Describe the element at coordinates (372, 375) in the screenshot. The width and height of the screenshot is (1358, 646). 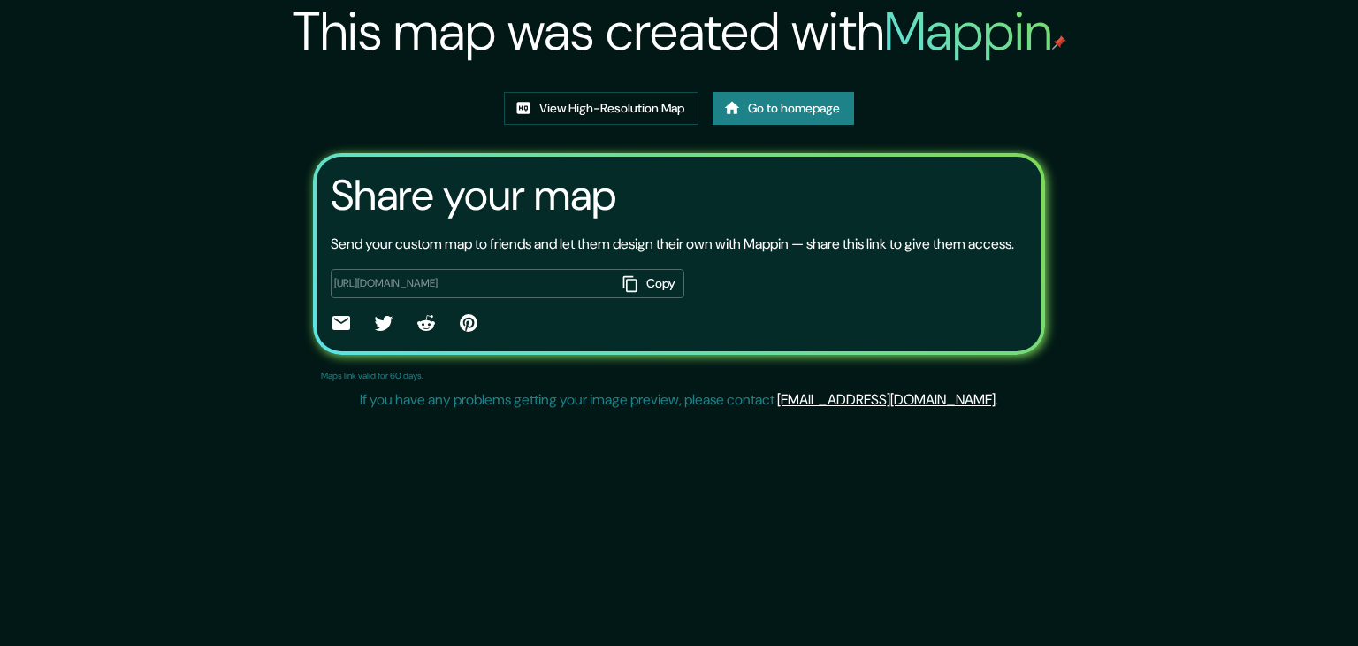
I see `p: Maps link valid for 60 days.` at that location.